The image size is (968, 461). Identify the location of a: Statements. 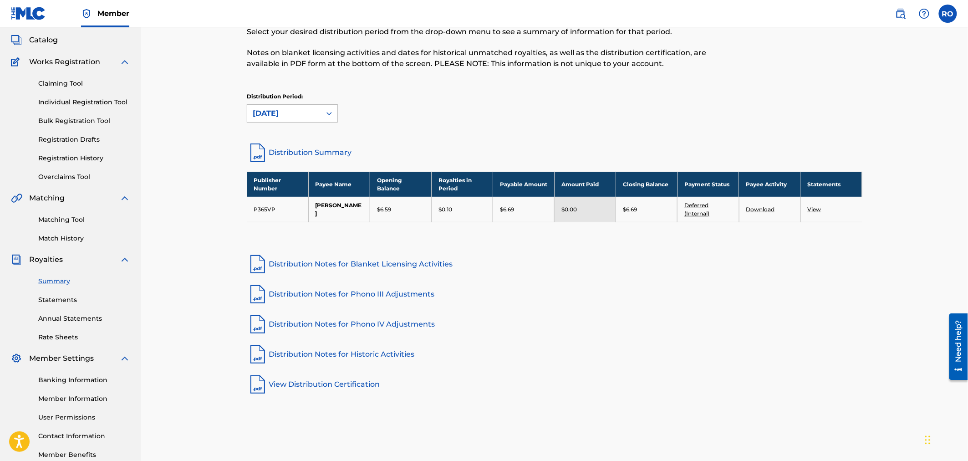
(84, 299).